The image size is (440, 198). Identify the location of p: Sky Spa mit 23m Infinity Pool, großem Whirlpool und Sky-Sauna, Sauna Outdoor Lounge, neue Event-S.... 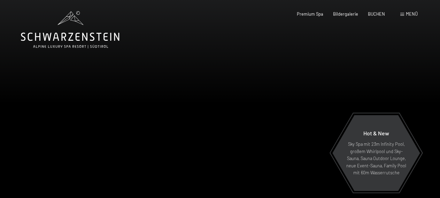
(376, 159).